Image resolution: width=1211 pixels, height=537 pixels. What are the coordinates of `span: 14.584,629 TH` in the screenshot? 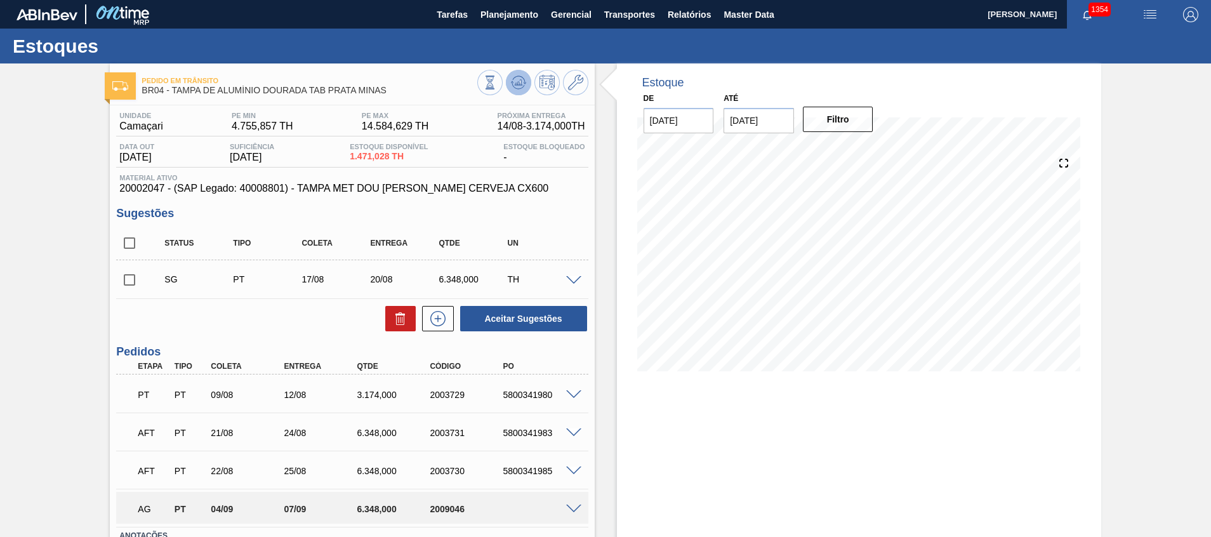 It's located at (396, 126).